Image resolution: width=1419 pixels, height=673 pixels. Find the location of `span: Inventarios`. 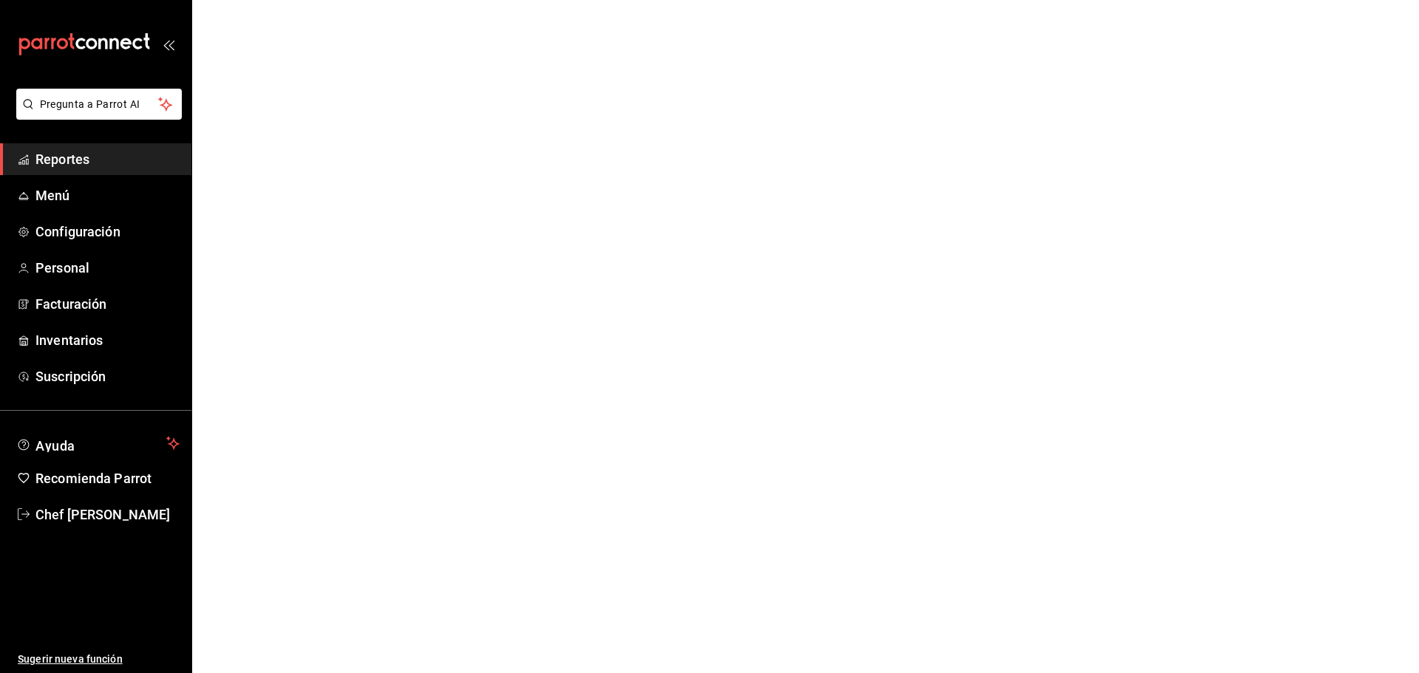

span: Inventarios is located at coordinates (107, 340).